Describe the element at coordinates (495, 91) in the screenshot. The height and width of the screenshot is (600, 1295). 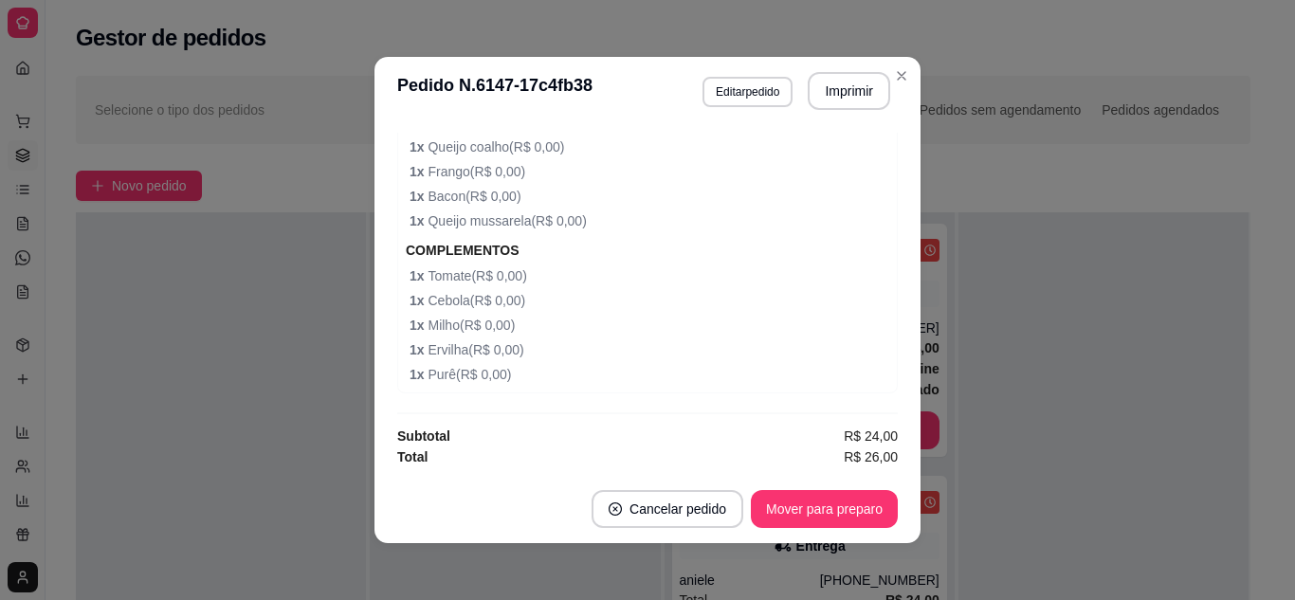
I see `h3: Pedido N. 6147-17c4fb38` at that location.